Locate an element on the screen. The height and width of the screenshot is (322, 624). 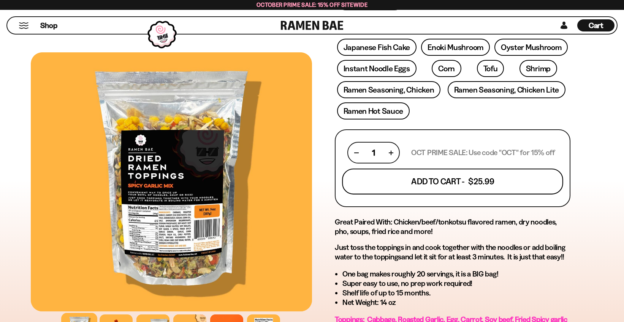
a: Ramen Seasoning, Chicken is located at coordinates (388, 90).